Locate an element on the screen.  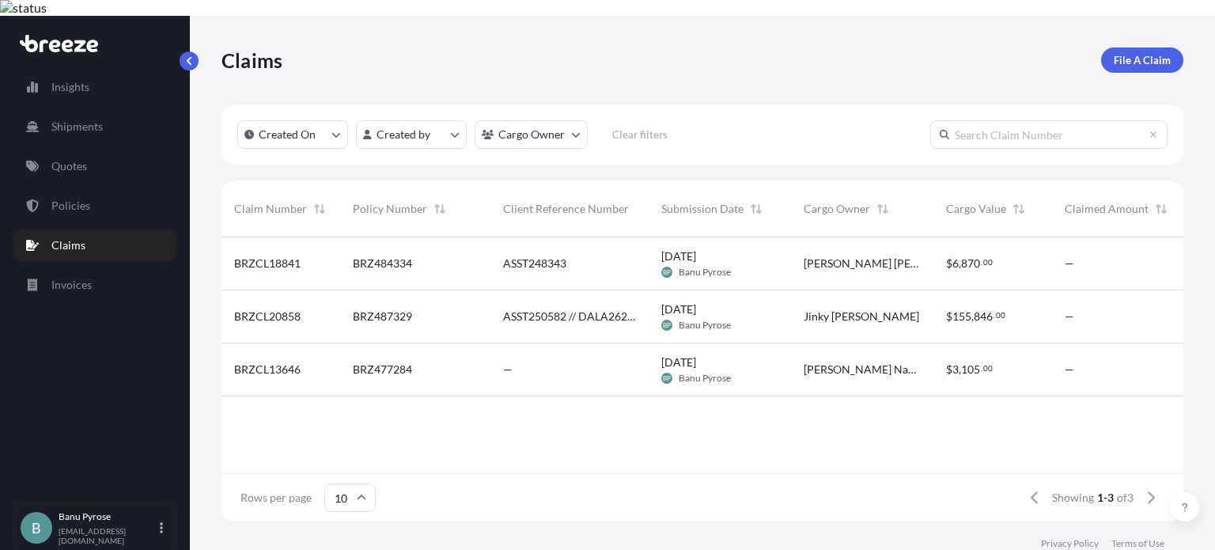
span: Policy Number is located at coordinates (390, 209).